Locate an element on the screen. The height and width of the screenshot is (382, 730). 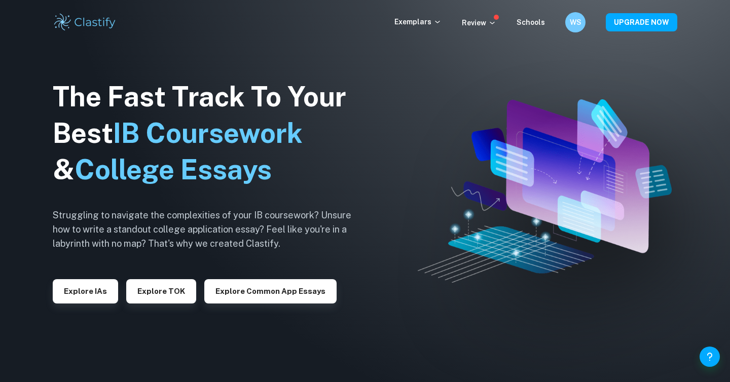
button: Help and Feedback is located at coordinates (710, 357).